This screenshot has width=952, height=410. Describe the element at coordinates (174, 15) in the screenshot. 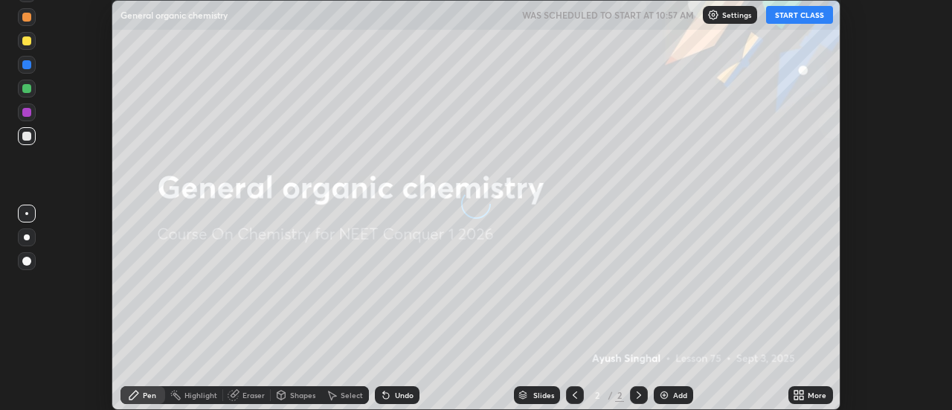

I see `p: General organic chemistry` at that location.